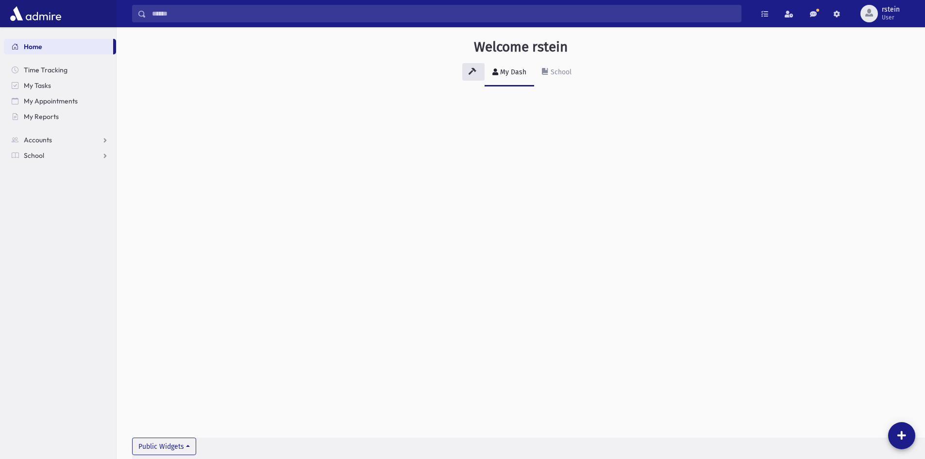 The width and height of the screenshot is (925, 459). Describe the element at coordinates (46, 70) in the screenshot. I see `span: Time Tracking` at that location.